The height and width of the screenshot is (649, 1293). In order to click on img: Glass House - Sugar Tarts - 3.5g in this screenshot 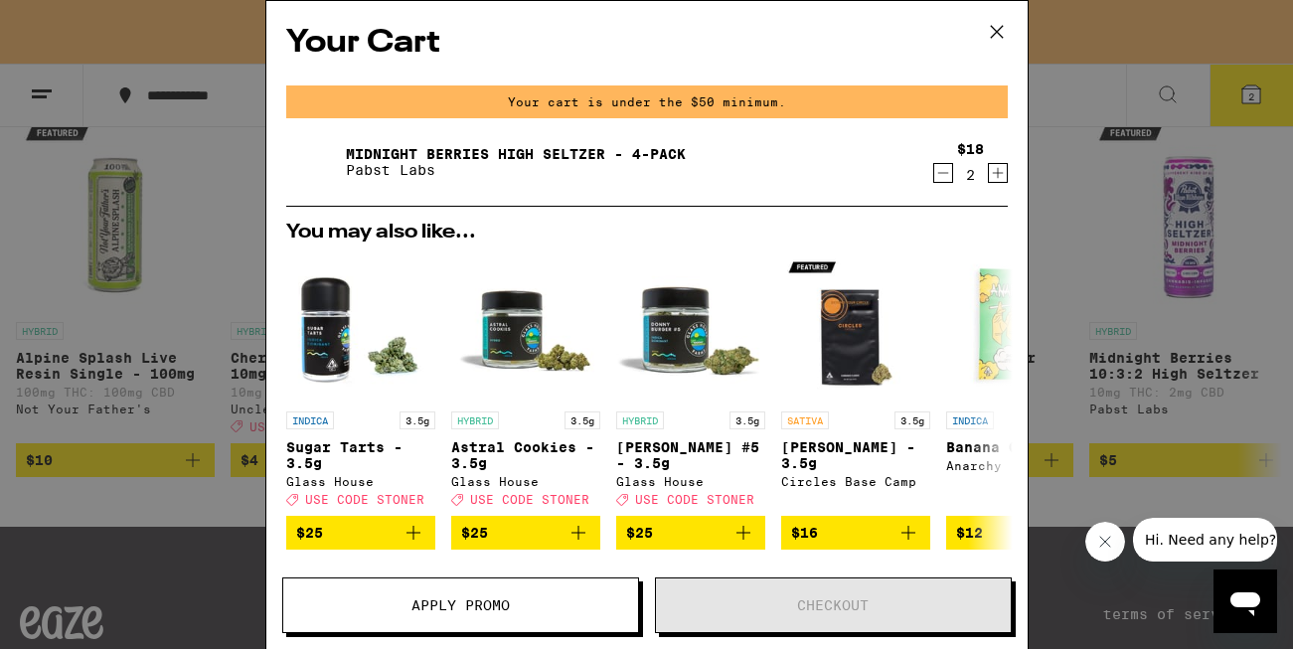, I will do `click(361, 327)`.